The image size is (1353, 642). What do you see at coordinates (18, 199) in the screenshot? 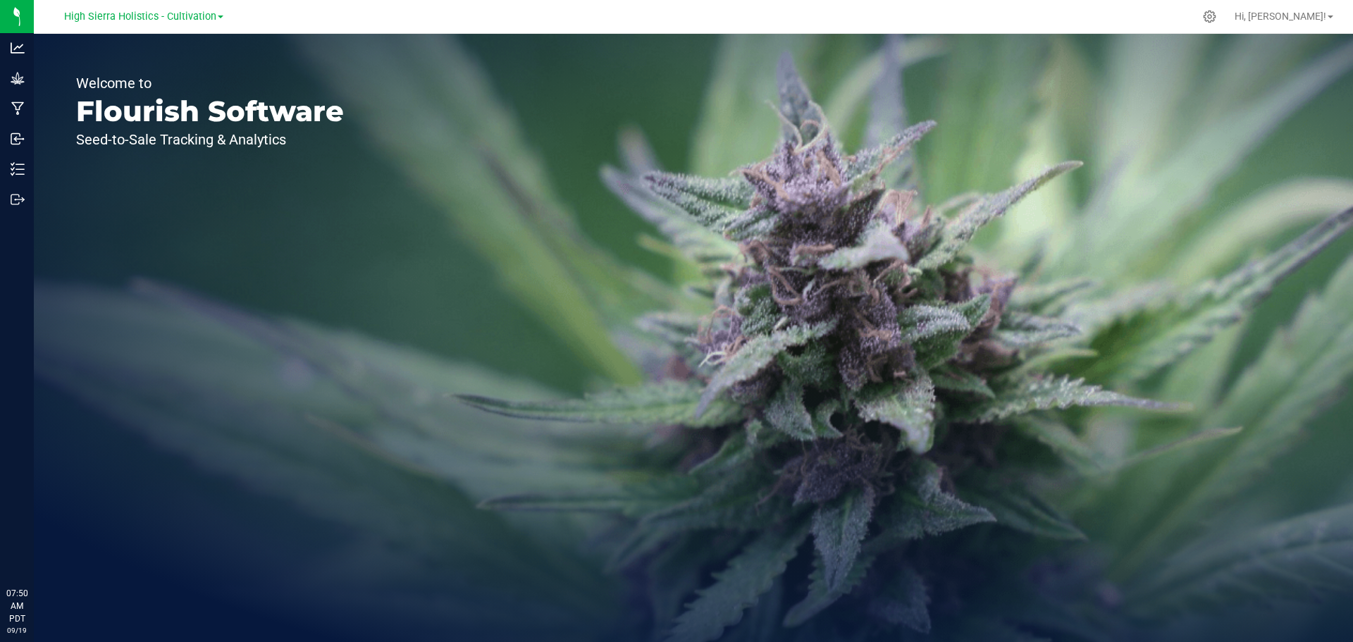
I see `inline-svg: Outbound` at bounding box center [18, 199].